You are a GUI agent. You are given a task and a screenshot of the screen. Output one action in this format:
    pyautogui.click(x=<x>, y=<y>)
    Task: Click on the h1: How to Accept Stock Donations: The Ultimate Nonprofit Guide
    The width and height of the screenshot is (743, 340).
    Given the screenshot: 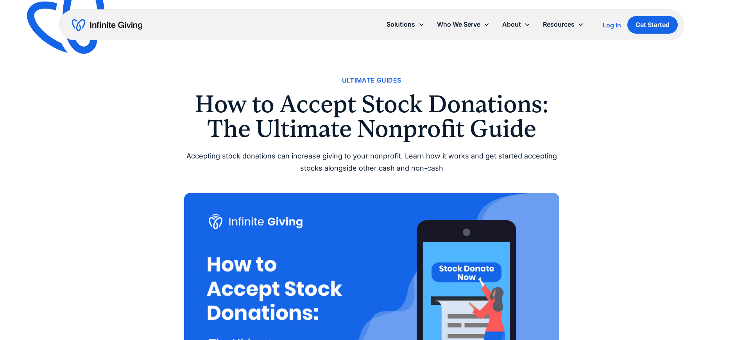 What is the action you would take?
    pyautogui.click(x=372, y=116)
    